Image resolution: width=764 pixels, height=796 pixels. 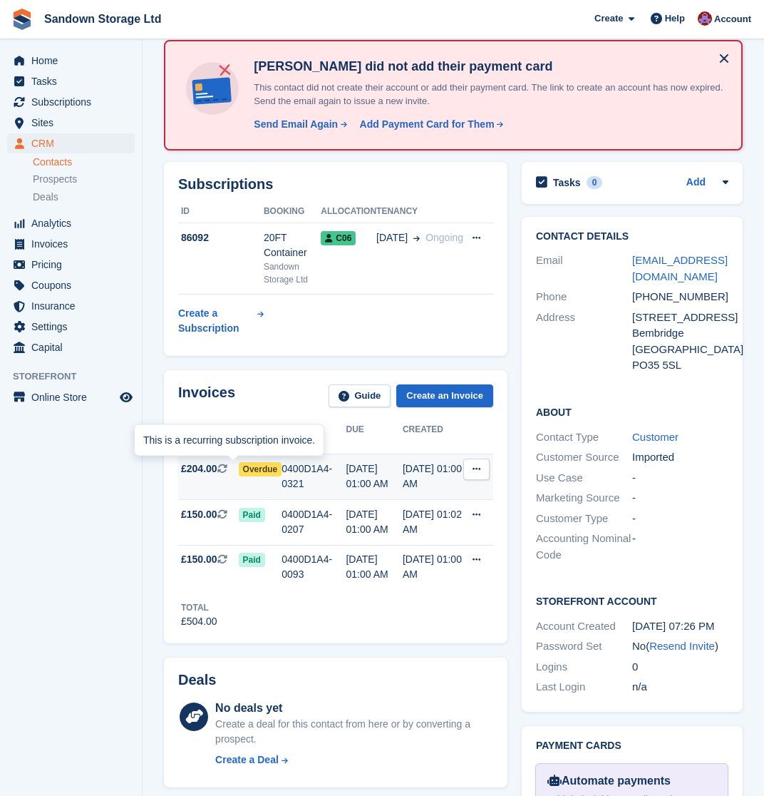 What do you see at coordinates (427, 124) in the screenshot?
I see `div: Add Payment Card for Them` at bounding box center [427, 124].